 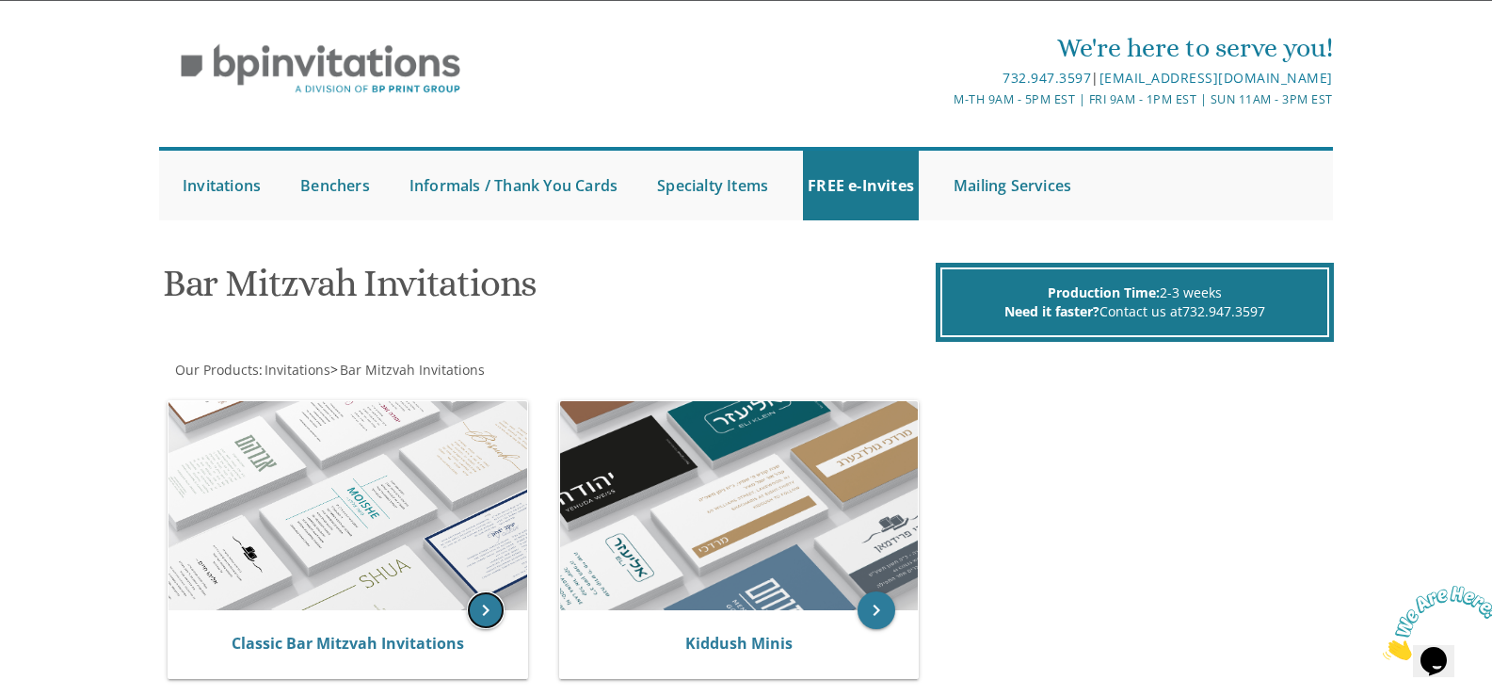 I want to click on a: Bar Mitzvah Invitations, so click(x=411, y=369).